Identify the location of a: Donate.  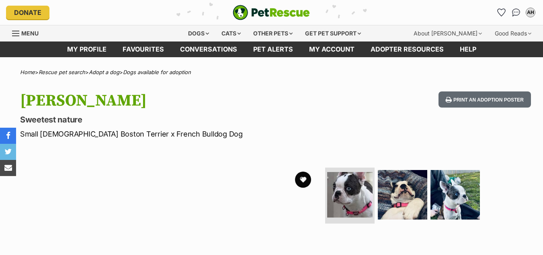
(28, 12).